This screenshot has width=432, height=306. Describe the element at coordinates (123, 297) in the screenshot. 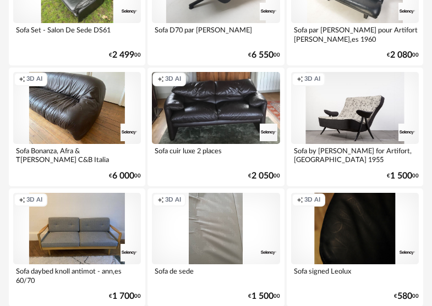

I see `span: 1 700` at that location.